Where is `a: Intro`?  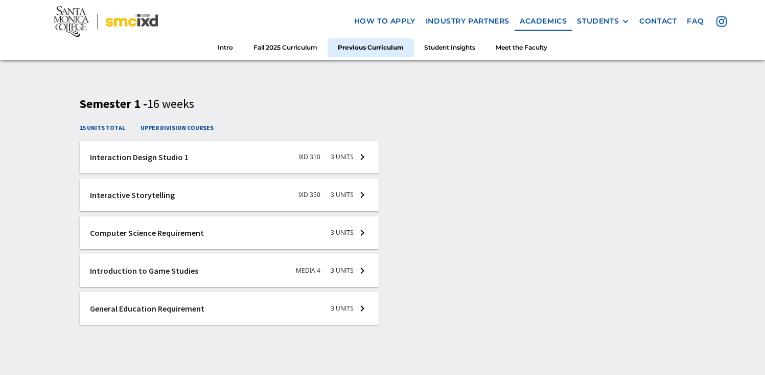
a: Intro is located at coordinates (225, 48).